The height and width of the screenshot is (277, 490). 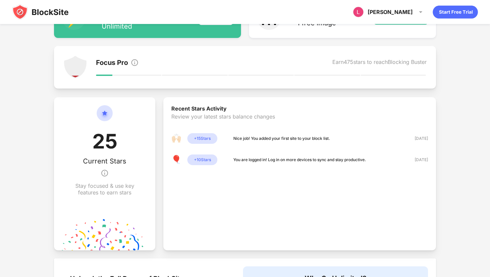 I want to click on div: Nice job! You added your first site to your block list., so click(x=282, y=139).